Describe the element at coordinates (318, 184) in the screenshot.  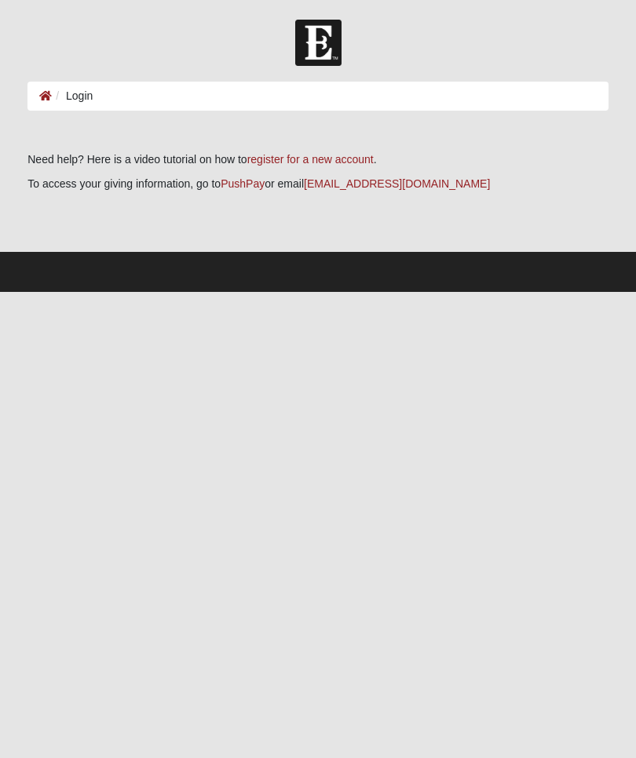
I see `p: To access your giving information, go to or email` at that location.